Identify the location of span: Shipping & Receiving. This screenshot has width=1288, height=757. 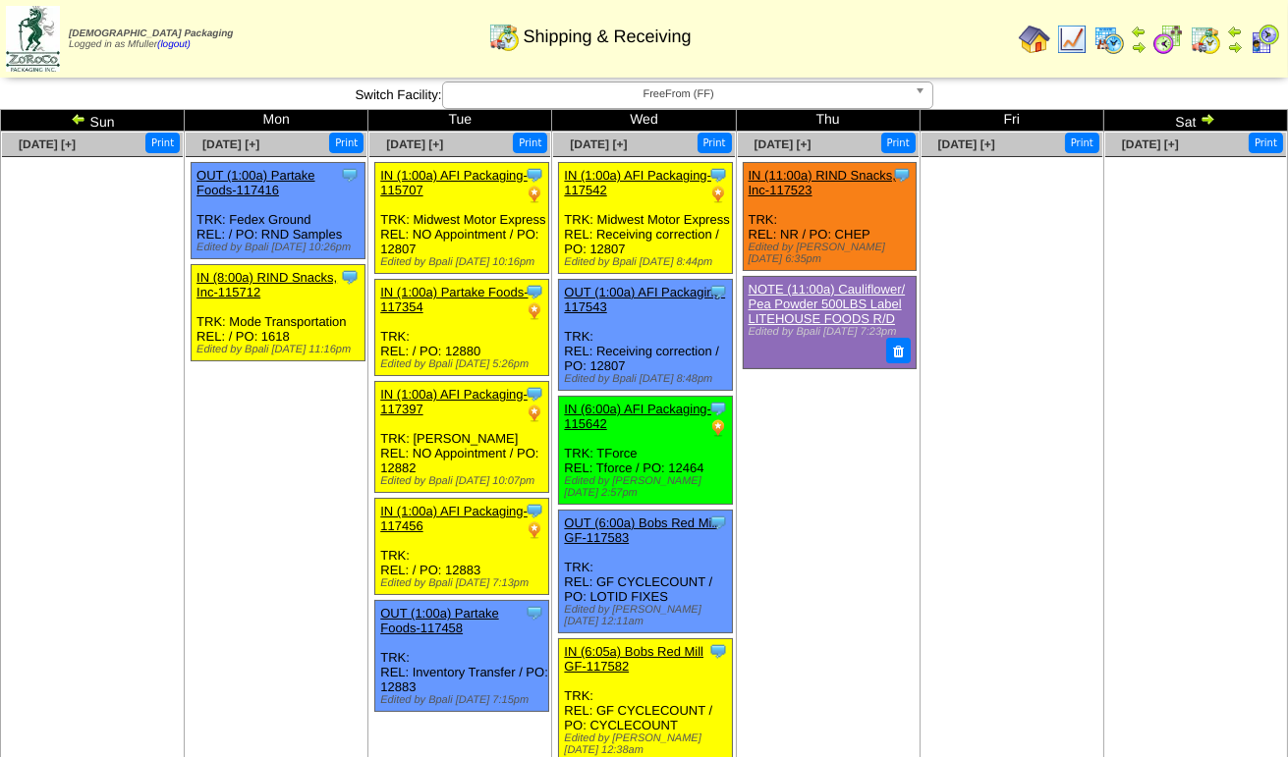
(606, 36).